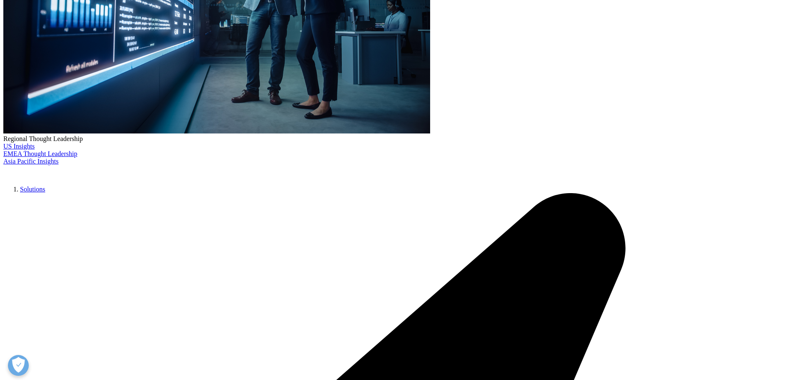  I want to click on a: Asia Pacific Insights, so click(31, 161).